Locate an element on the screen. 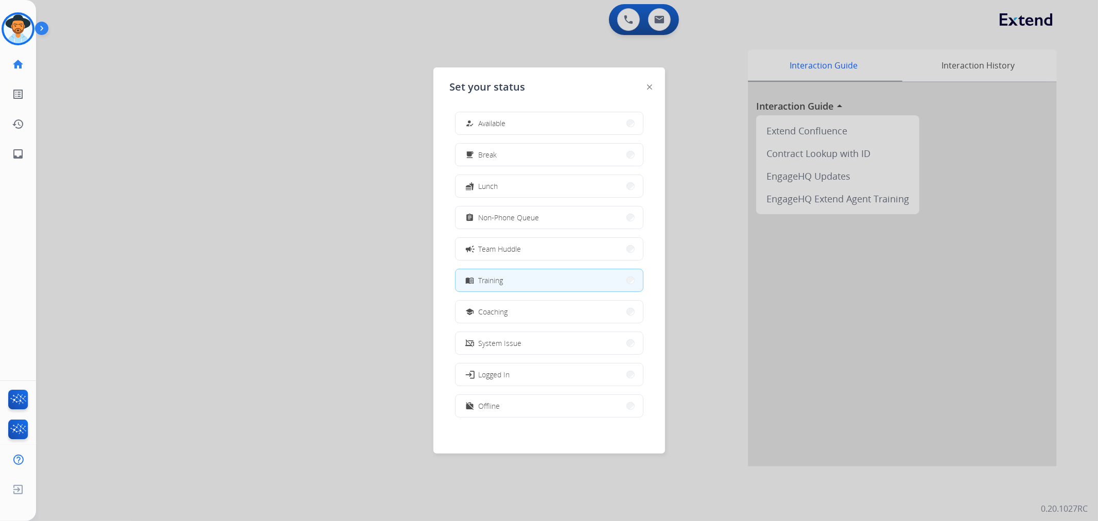 This screenshot has width=1098, height=521. mat-icon: free_breakfast is located at coordinates (469, 154).